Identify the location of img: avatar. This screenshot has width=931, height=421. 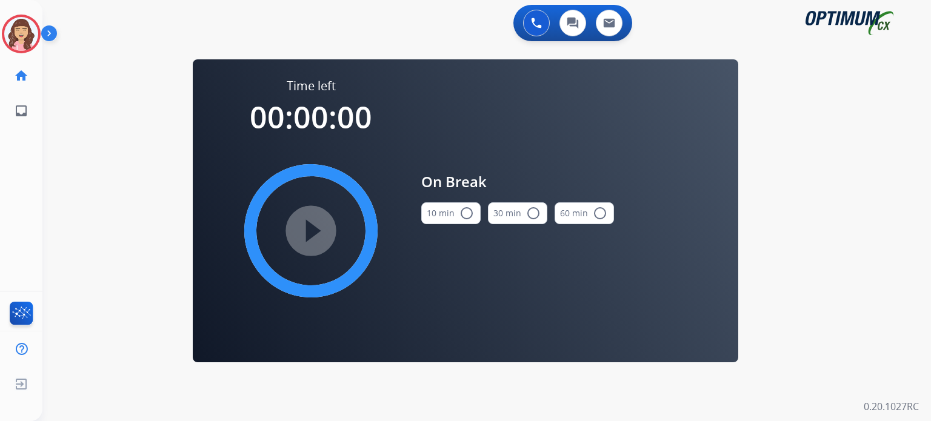
(21, 34).